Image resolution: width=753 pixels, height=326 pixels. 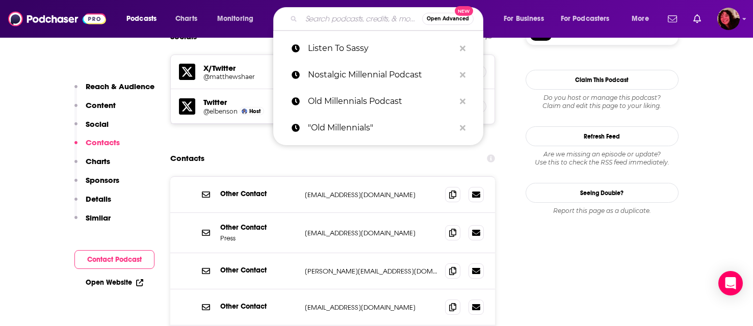 I want to click on button: Contact Podcast, so click(x=114, y=259).